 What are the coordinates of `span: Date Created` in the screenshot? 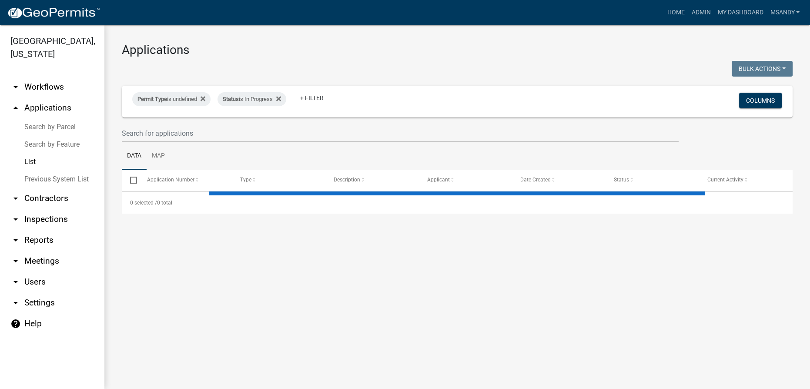 It's located at (535, 180).